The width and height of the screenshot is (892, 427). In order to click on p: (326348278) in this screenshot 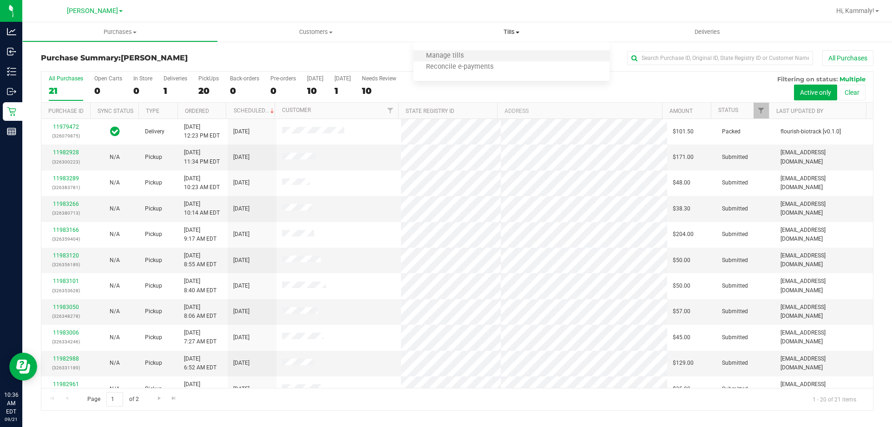, I will do `click(65, 316)`.